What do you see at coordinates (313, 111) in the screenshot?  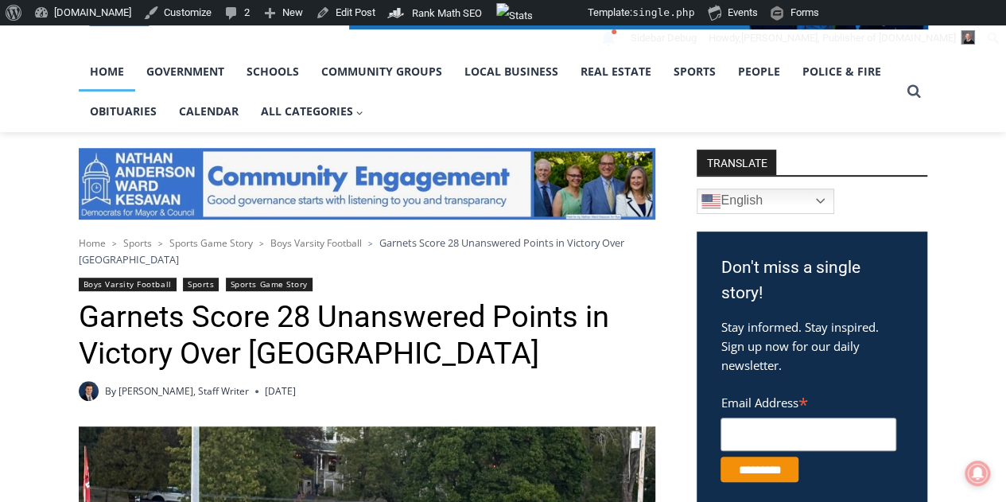 I see `button: Child menu of All Categories` at bounding box center [313, 111].